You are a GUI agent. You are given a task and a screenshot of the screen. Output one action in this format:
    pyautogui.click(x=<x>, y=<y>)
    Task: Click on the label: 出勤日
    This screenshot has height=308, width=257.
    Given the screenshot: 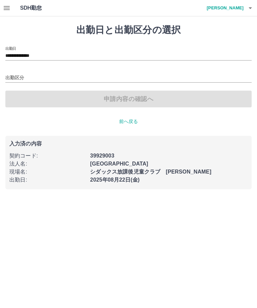 What is the action you would take?
    pyautogui.click(x=11, y=48)
    